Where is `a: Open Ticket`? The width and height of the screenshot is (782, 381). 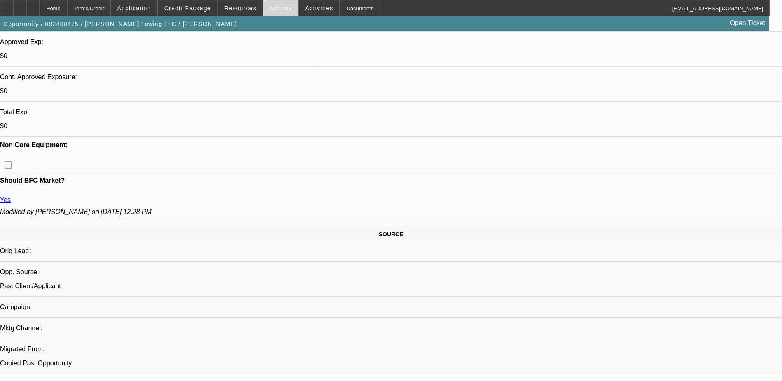
a: Open Ticket is located at coordinates (747, 23).